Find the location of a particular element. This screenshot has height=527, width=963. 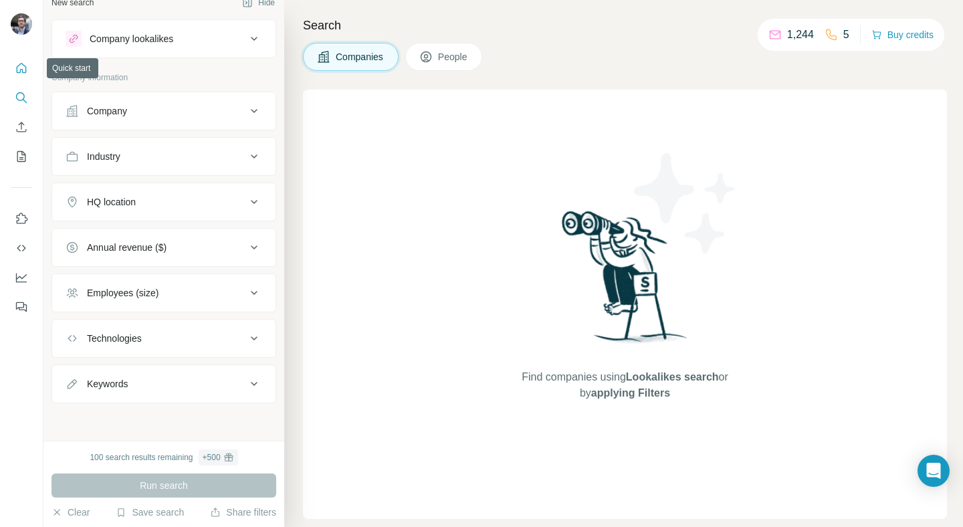

div: Annual revenue ($) is located at coordinates (126, 248).